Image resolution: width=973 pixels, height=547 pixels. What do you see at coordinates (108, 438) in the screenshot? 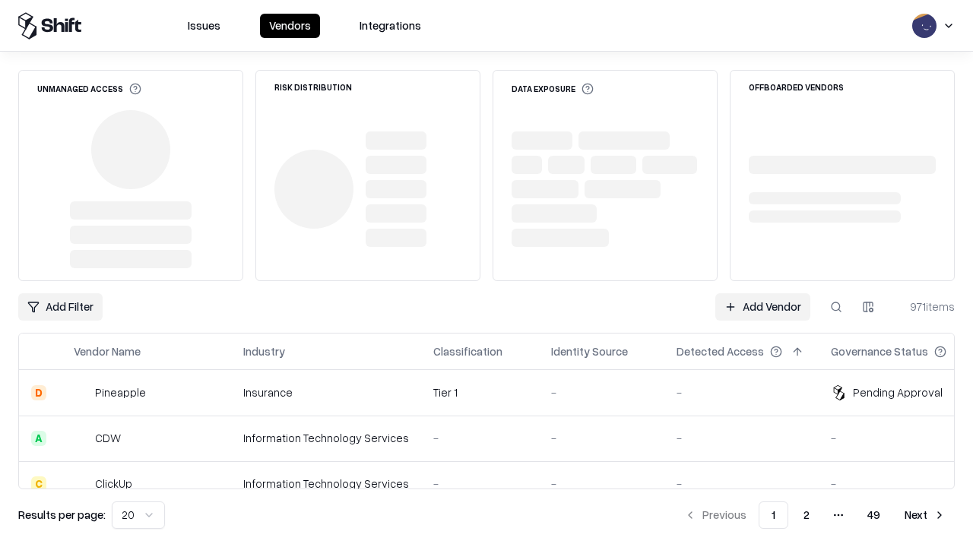
I see `div: CDW` at bounding box center [108, 438].